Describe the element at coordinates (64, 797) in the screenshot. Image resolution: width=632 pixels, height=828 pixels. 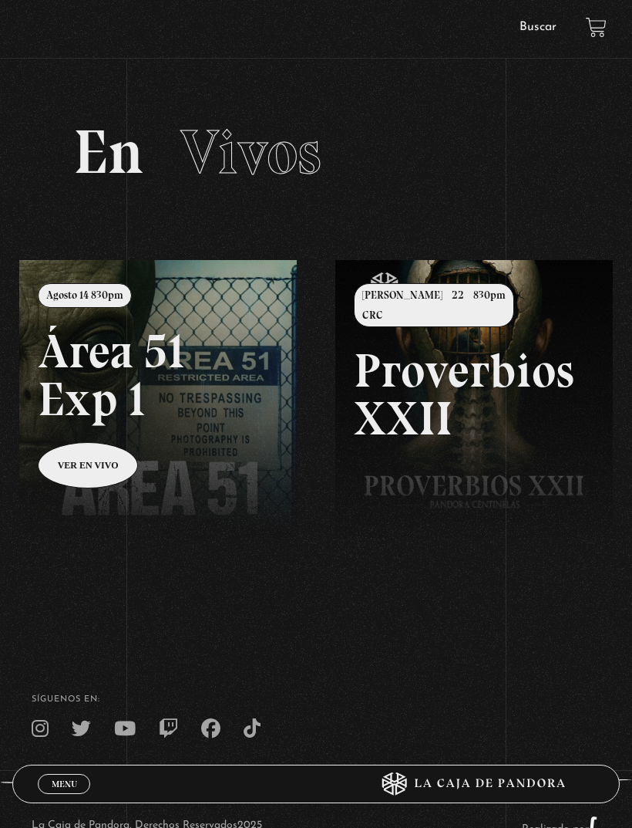
I see `span: Cerrar` at that location.